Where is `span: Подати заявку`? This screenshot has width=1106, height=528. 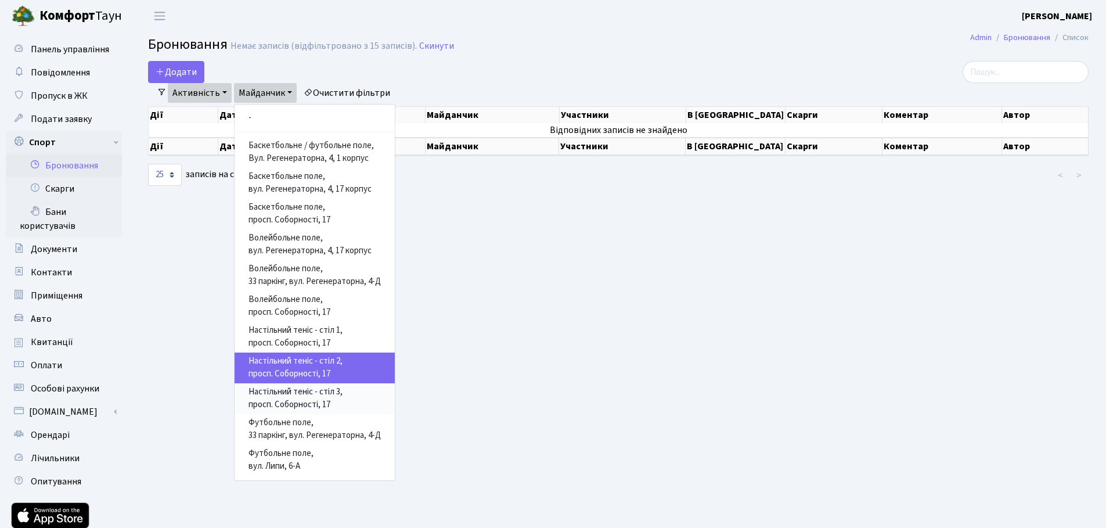 span: Подати заявку is located at coordinates (61, 119).